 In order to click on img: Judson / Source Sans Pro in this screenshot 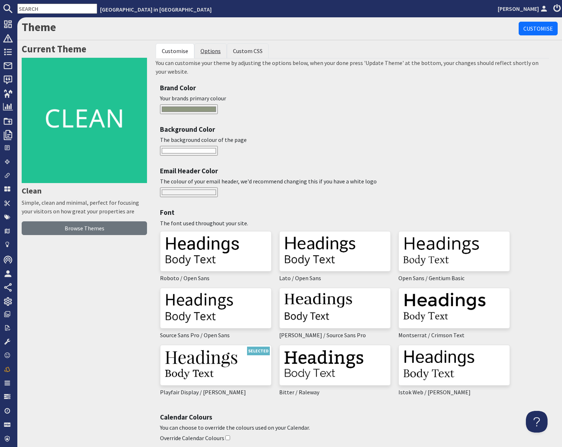, I will do `click(335, 308)`.